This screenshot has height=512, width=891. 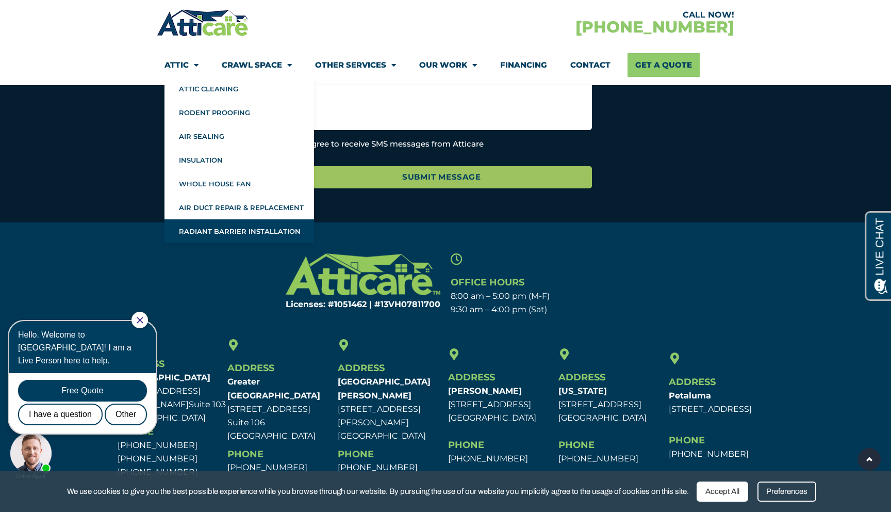 What do you see at coordinates (239, 207) in the screenshot?
I see `a: Air Duct Repair & Replacement` at bounding box center [239, 207].